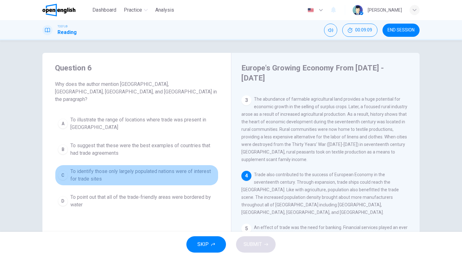 The image size is (462, 257). Describe the element at coordinates (246, 176) in the screenshot. I see `div: 4` at that location.